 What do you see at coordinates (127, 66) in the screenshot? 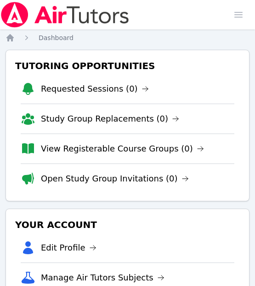
I see `h3: Tutoring Opportunities` at bounding box center [127, 66].